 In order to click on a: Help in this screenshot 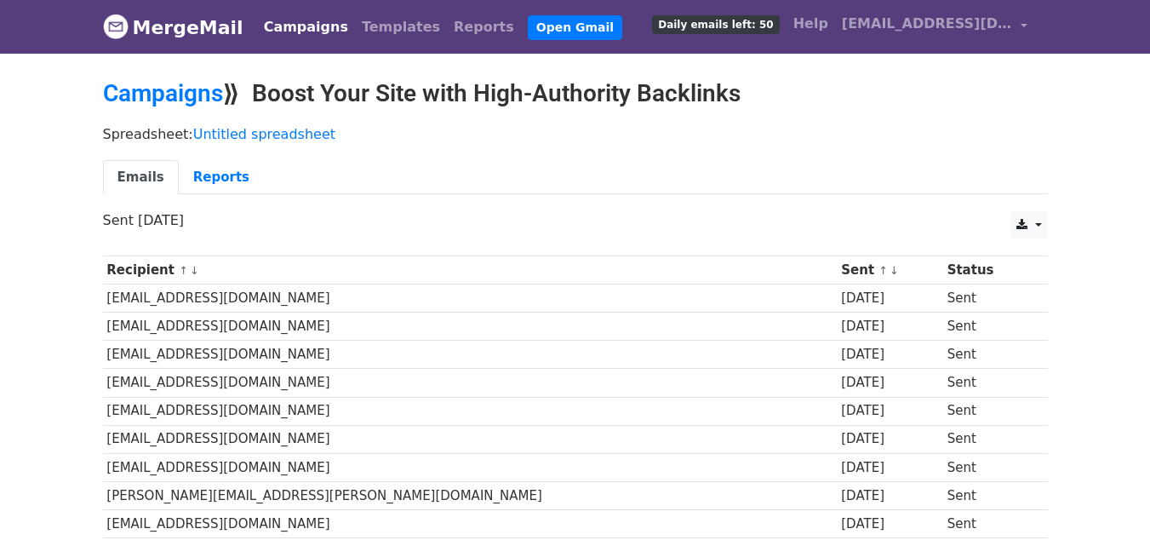, I will do `click(811, 24)`.